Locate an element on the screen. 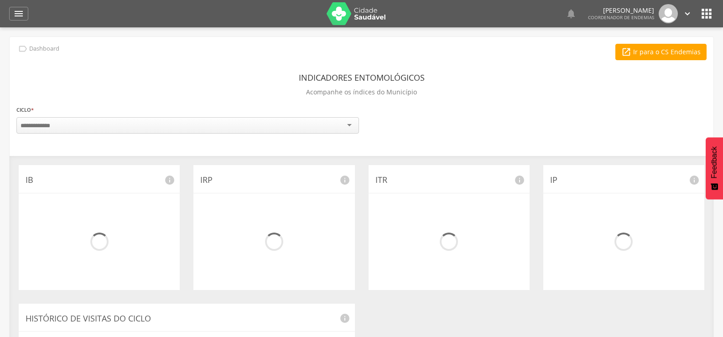 The image size is (723, 337). p: IB is located at coordinates (99, 180).